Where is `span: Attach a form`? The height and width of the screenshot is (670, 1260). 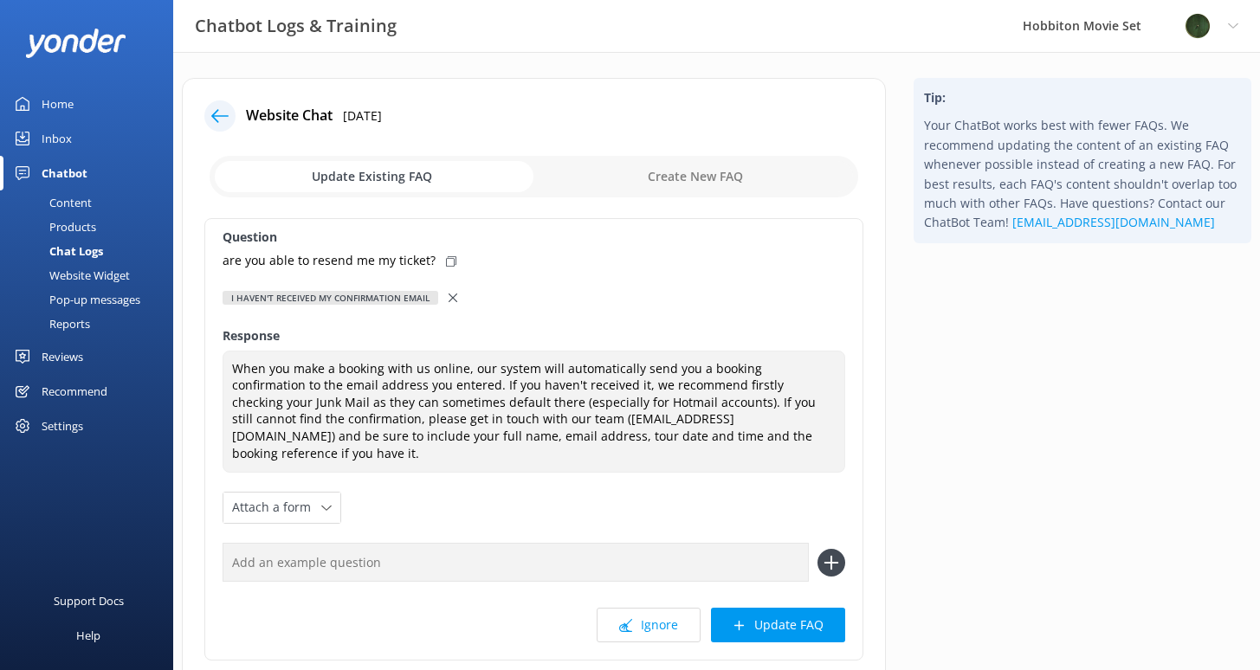
span: Attach a form is located at coordinates (276, 508).